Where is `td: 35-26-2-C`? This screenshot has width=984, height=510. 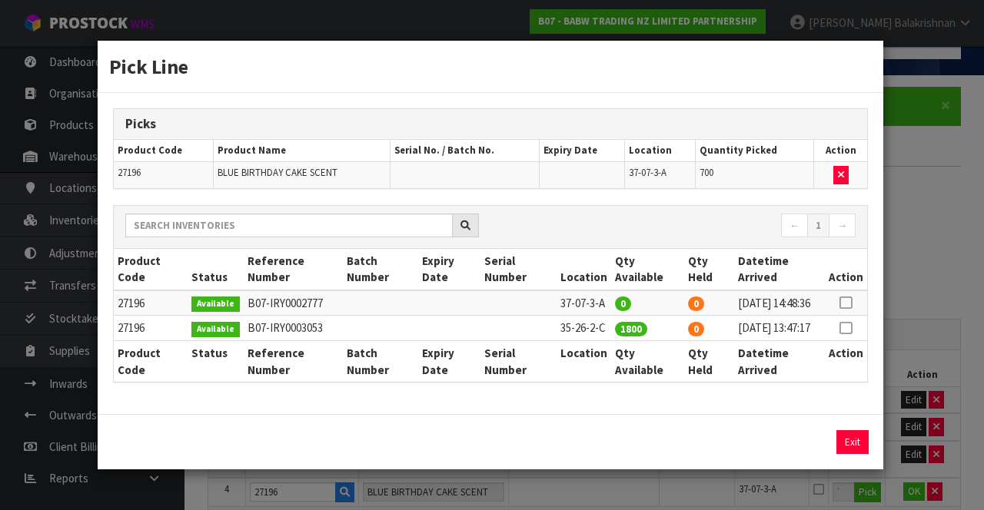 td: 35-26-2-C is located at coordinates (583, 328).